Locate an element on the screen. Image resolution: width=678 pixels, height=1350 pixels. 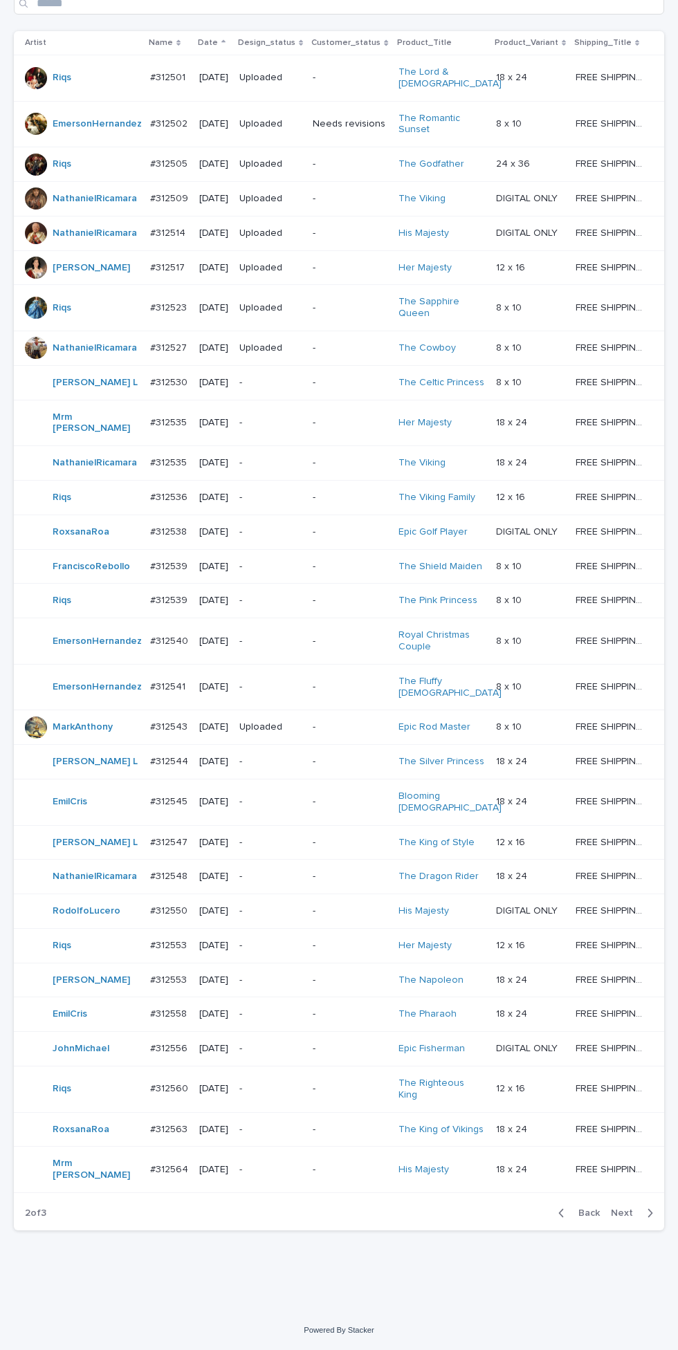
a: Royal Christmas Couple is located at coordinates (441, 641).